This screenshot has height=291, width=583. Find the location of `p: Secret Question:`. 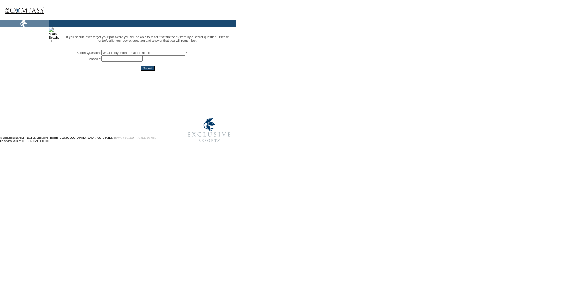

p: Secret Question: is located at coordinates (80, 53).